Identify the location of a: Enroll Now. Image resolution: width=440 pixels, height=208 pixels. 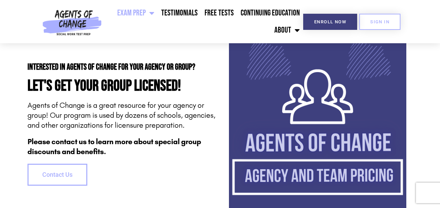
(330, 22).